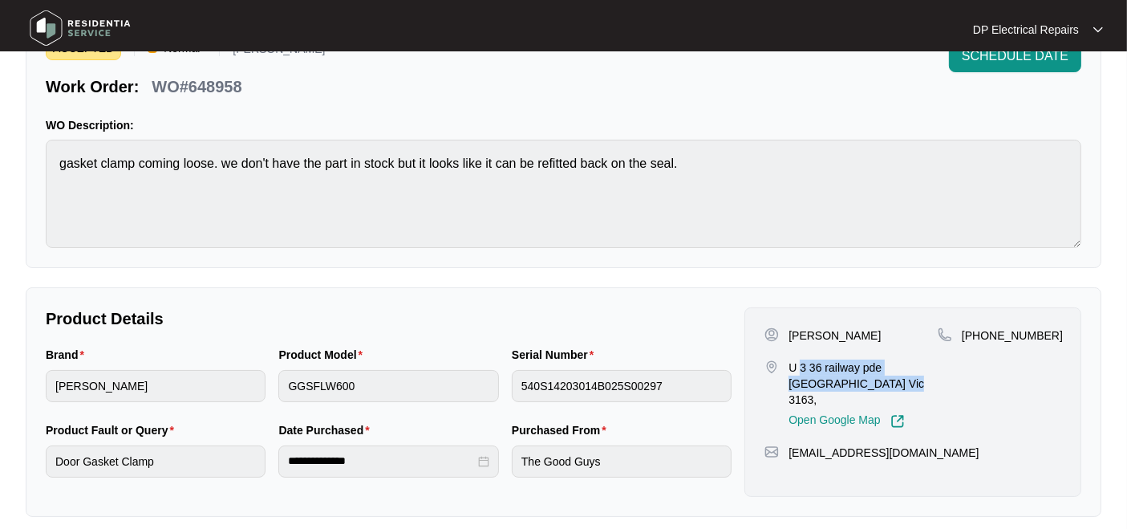  Describe the element at coordinates (898, 421) in the screenshot. I see `img: Link-External` at that location.